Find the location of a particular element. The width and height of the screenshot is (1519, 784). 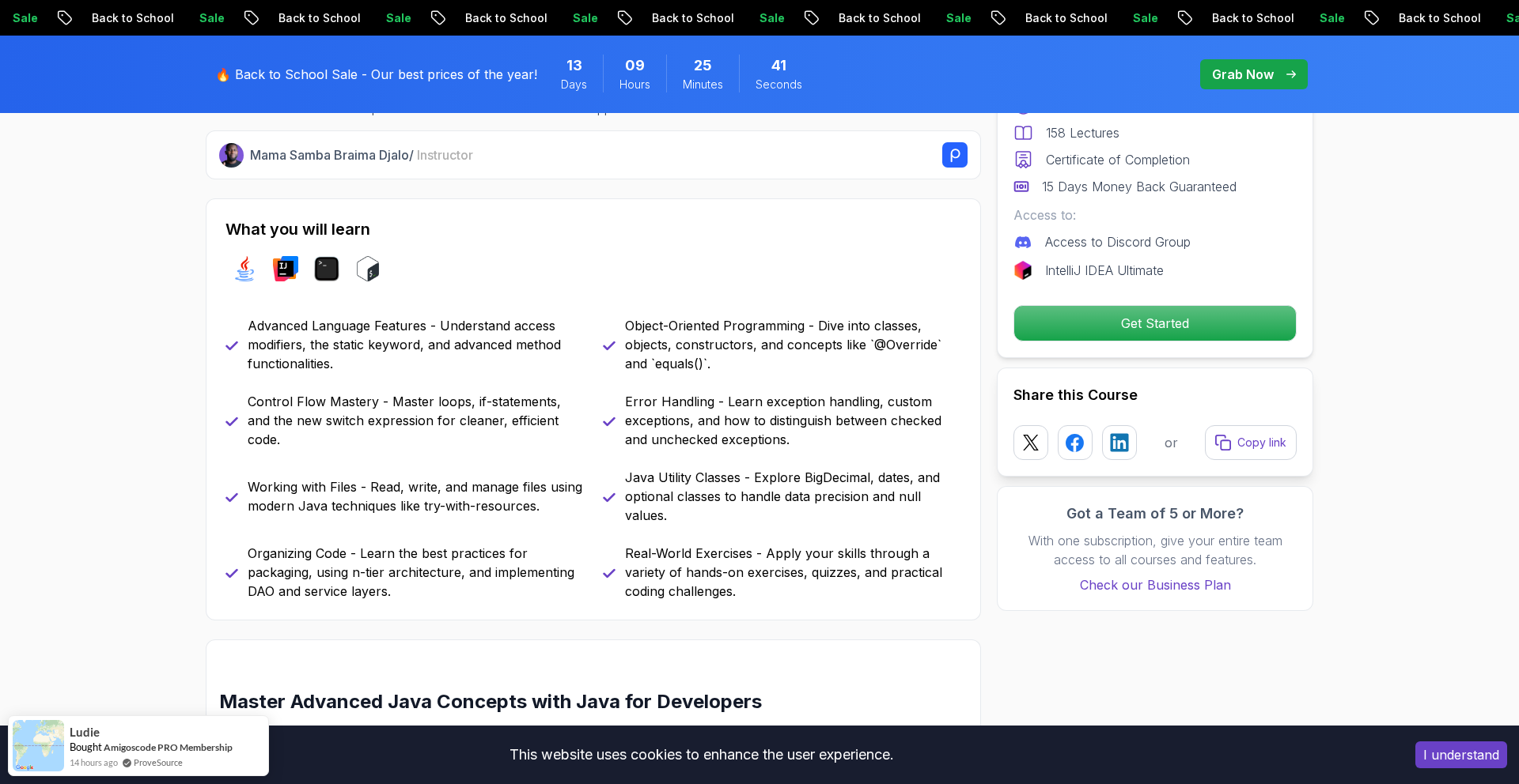

p: Advanced Language Features - Understand access modifiers, the static keyword, and advanced method... is located at coordinates (415, 345).